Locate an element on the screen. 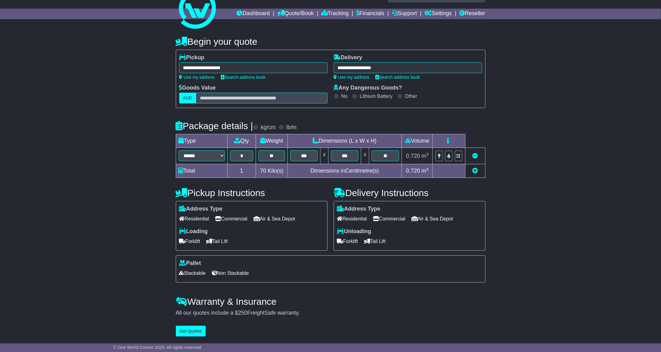 The image size is (661, 352). label: Other is located at coordinates (411, 96).